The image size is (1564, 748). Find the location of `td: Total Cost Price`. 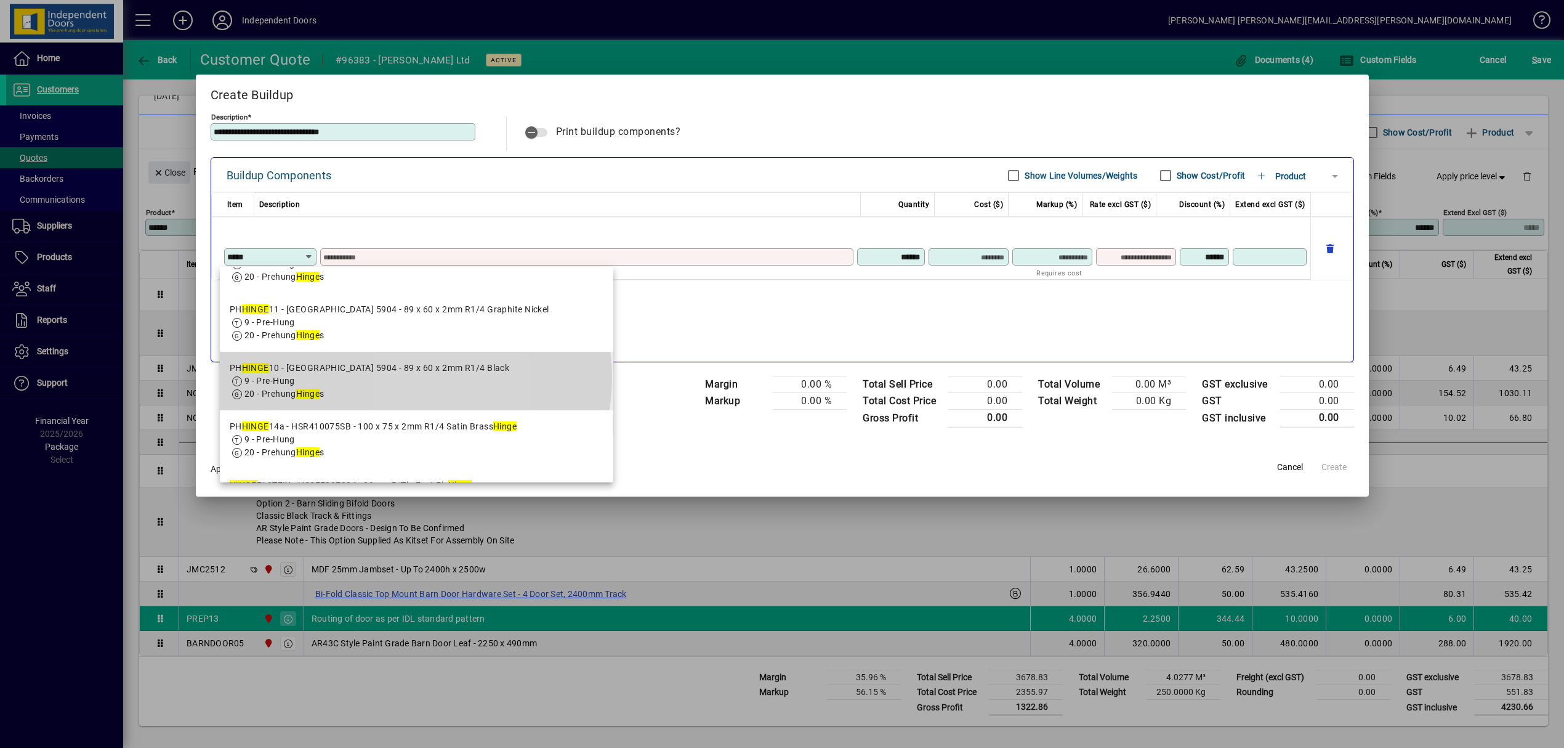

td: Total Cost Price is located at coordinates (902, 401).